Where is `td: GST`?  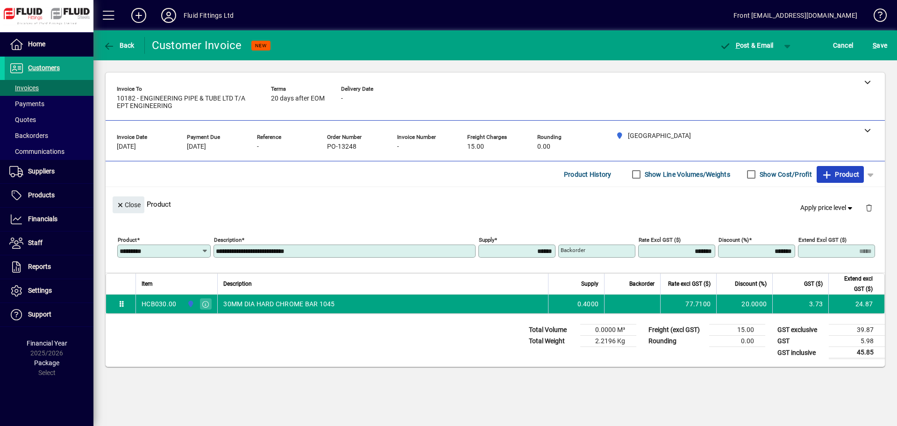 td: GST is located at coordinates (801, 341).